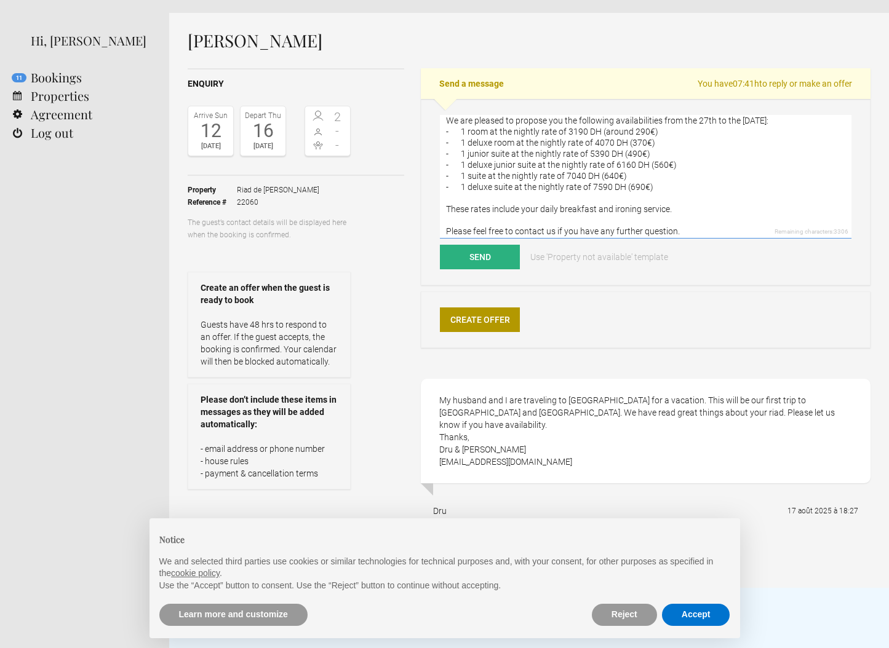  What do you see at coordinates (269, 461) in the screenshot?
I see `p: - email address or phone number - house rules - payment & cancellation terms` at bounding box center [269, 461].